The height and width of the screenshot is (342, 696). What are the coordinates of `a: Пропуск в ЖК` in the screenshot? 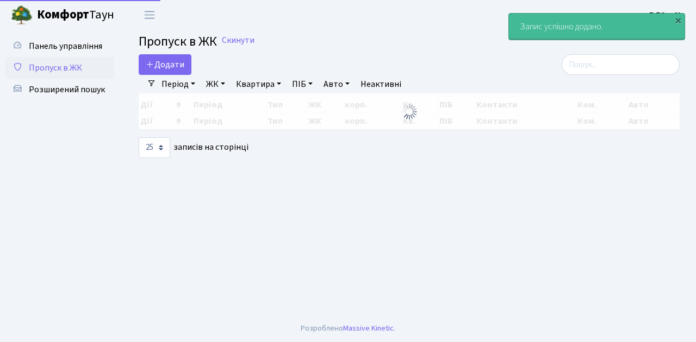 It's located at (60, 68).